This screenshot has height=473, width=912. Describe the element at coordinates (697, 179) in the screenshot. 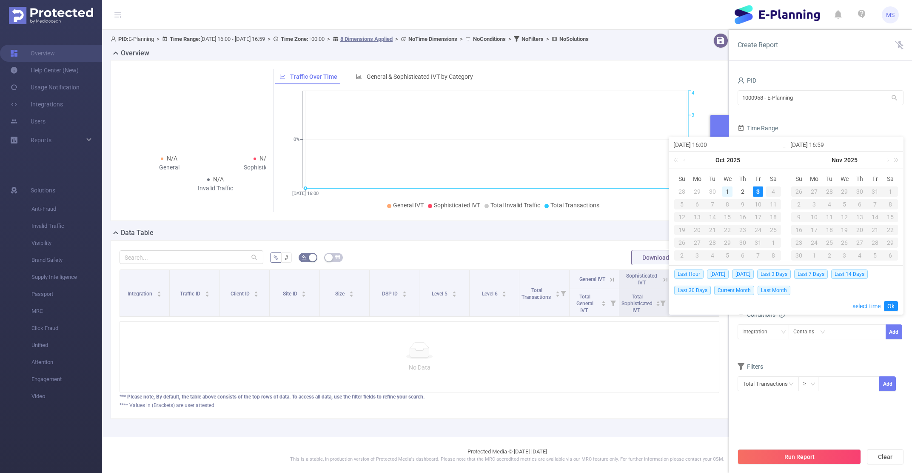

I see `th: Mon` at that location.